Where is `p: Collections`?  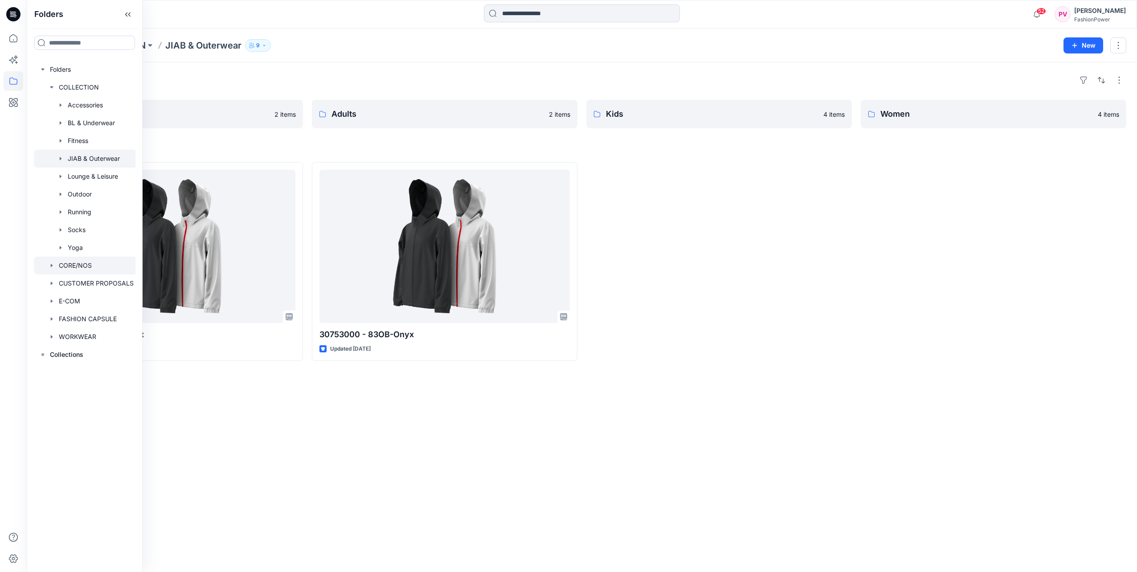
p: Collections is located at coordinates (66, 355).